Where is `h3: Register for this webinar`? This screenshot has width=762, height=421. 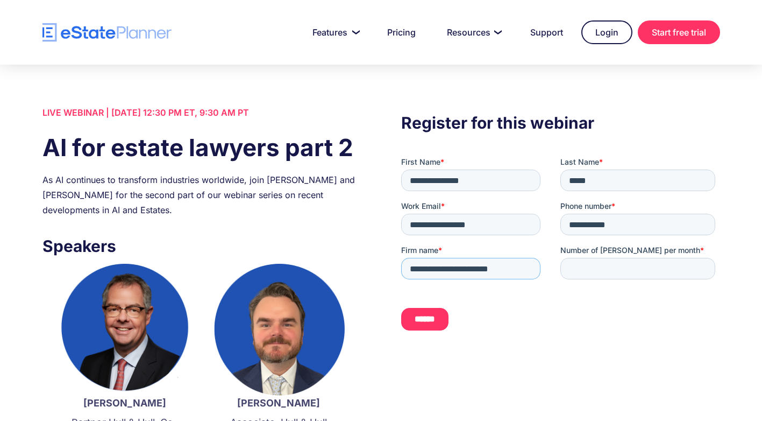 h3: Register for this webinar is located at coordinates (561, 123).